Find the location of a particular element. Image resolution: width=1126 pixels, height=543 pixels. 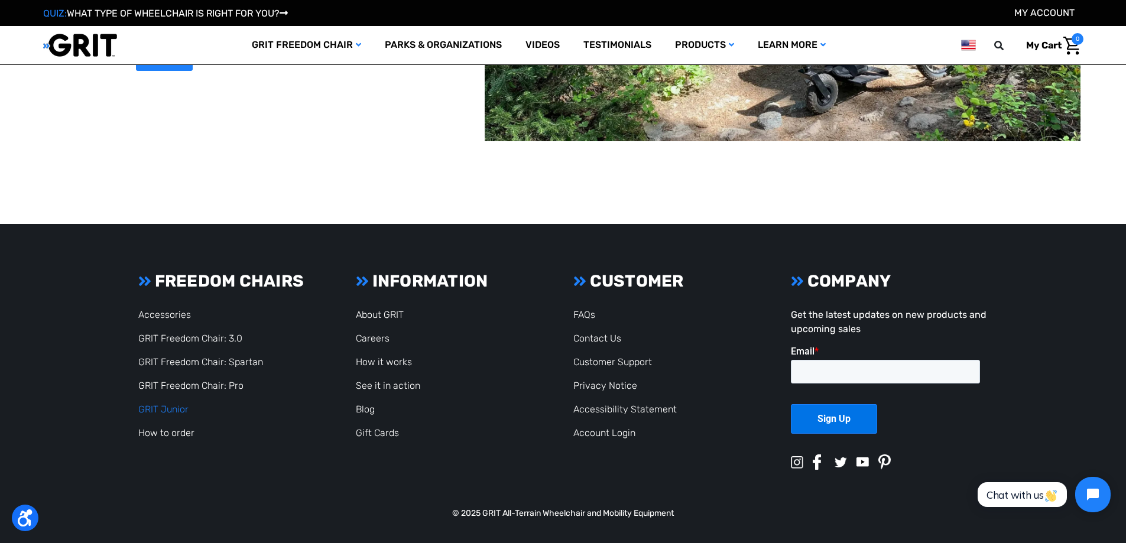

h3: INFORMATION is located at coordinates (454, 281).